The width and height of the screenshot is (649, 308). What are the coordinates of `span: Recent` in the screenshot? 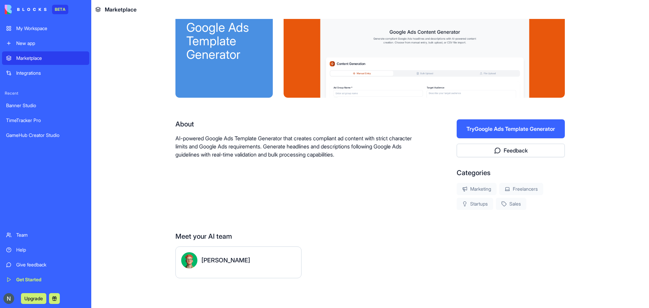 It's located at (46, 93).